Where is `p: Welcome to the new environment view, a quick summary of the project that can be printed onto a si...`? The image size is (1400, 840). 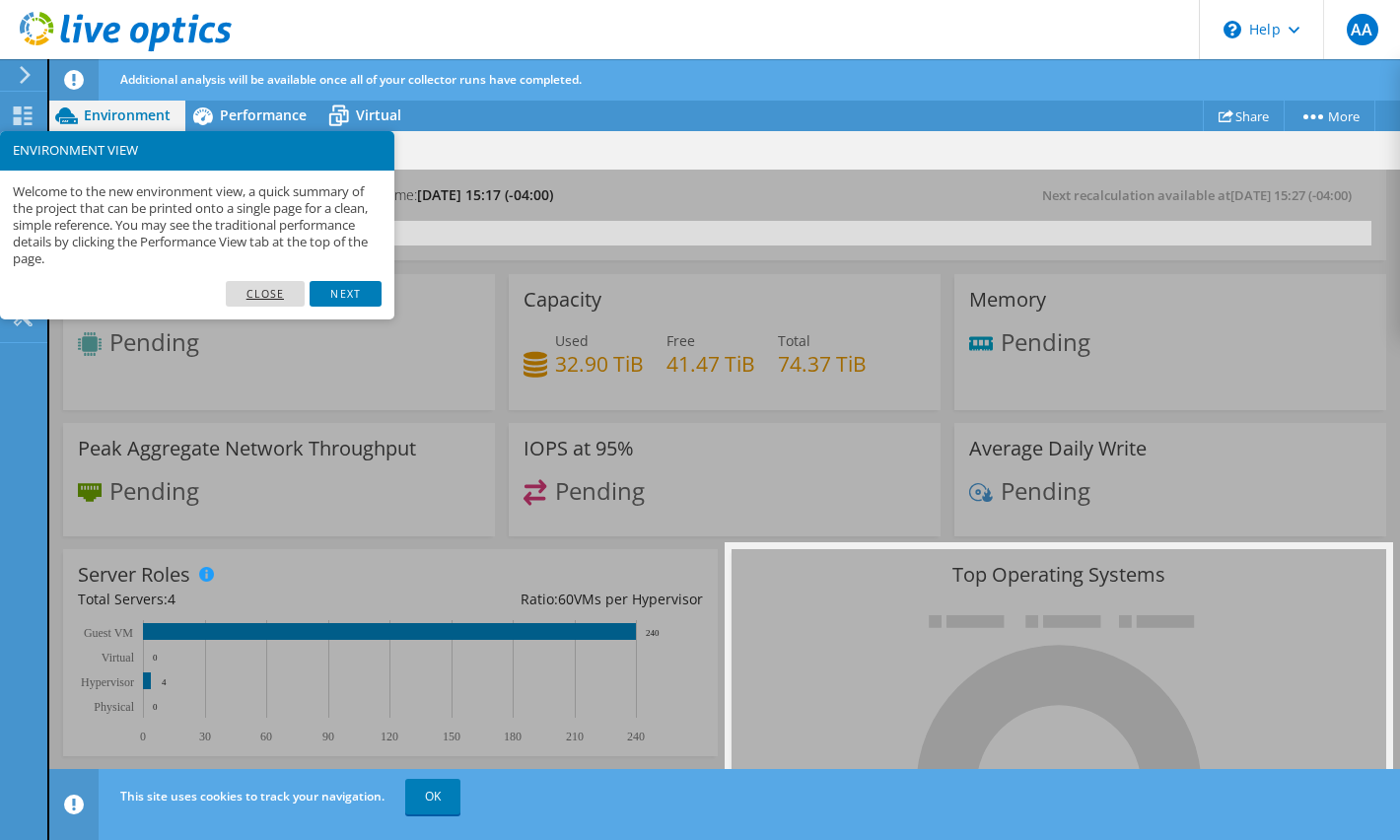 p: Welcome to the new environment view, a quick summary of the project that can be printed onto a si... is located at coordinates (197, 226).